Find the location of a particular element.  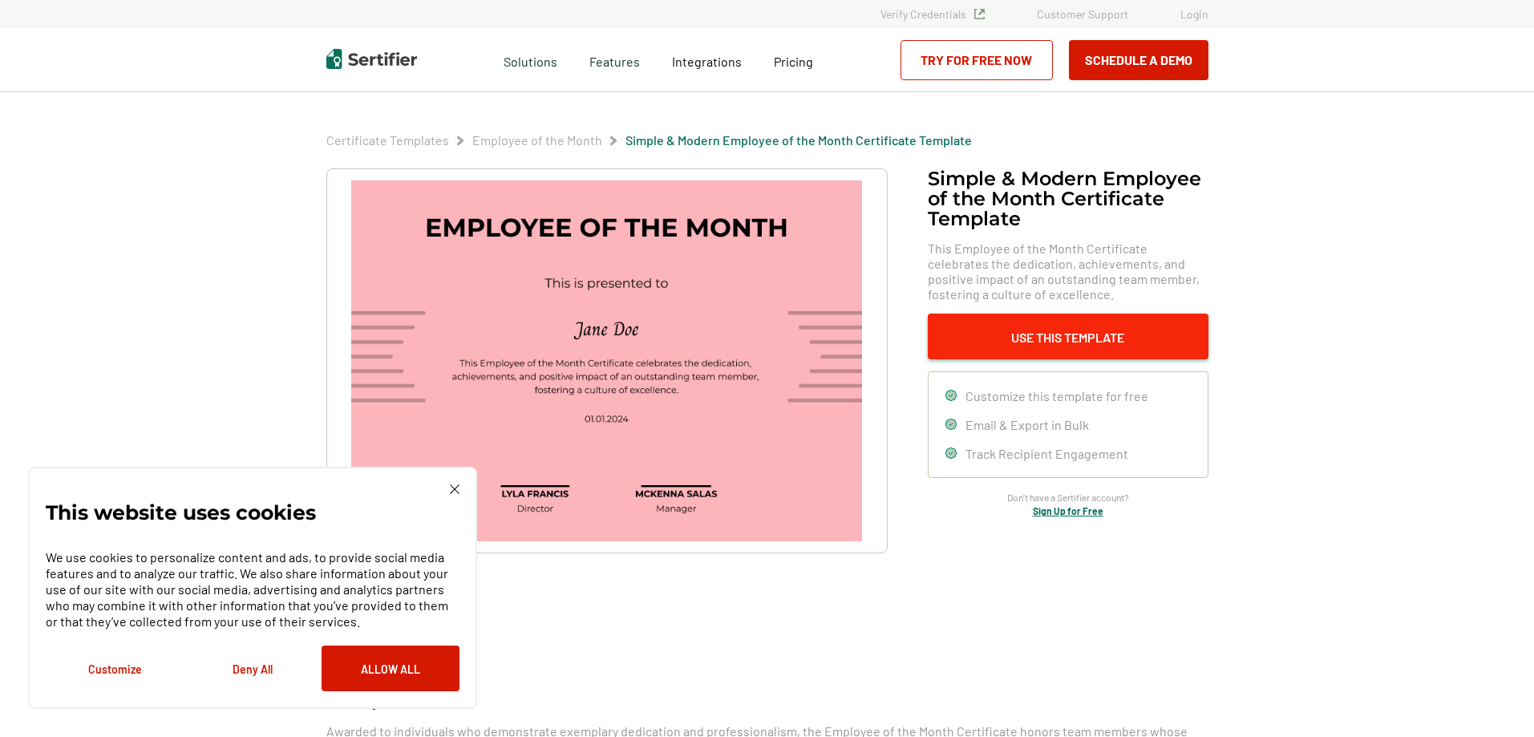

span: Customize this template for free is located at coordinates (1057, 395).